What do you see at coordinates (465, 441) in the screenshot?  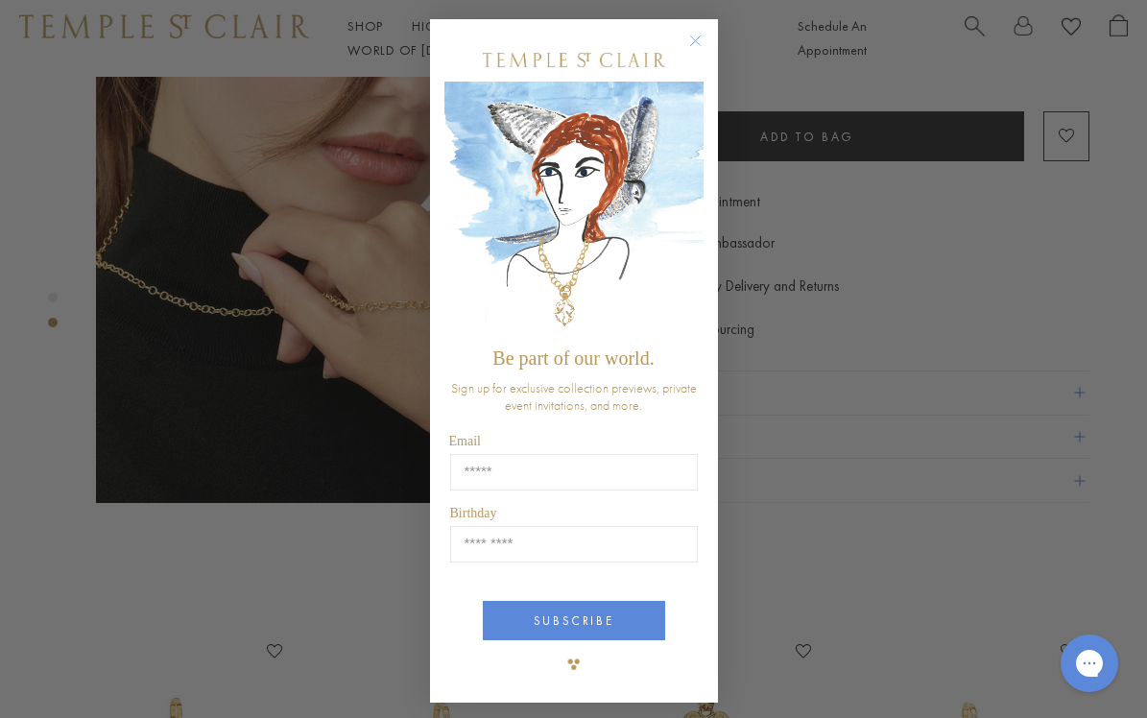 I see `span: Email` at bounding box center [465, 441].